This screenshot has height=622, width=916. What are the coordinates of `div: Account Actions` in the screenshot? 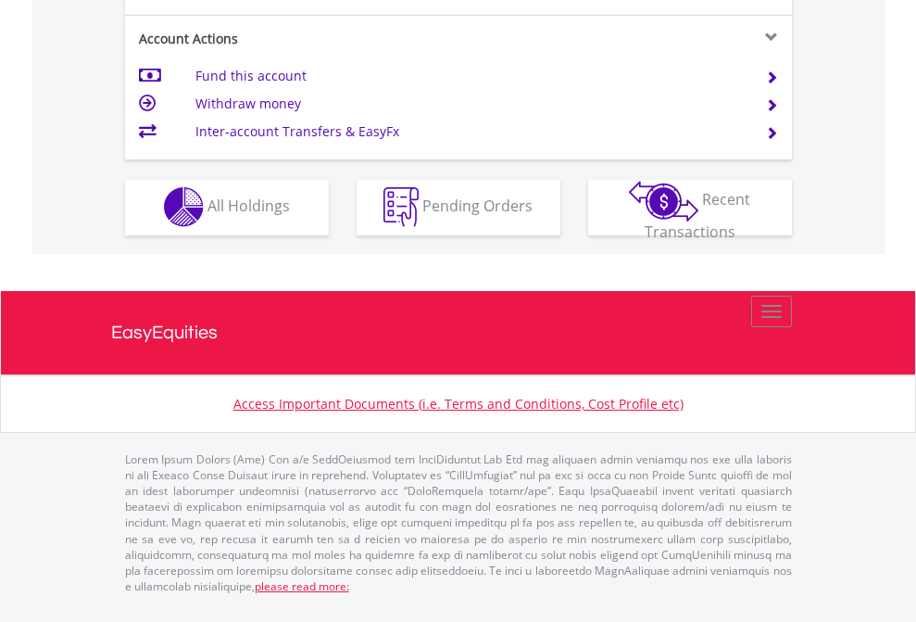 It's located at (292, 39).